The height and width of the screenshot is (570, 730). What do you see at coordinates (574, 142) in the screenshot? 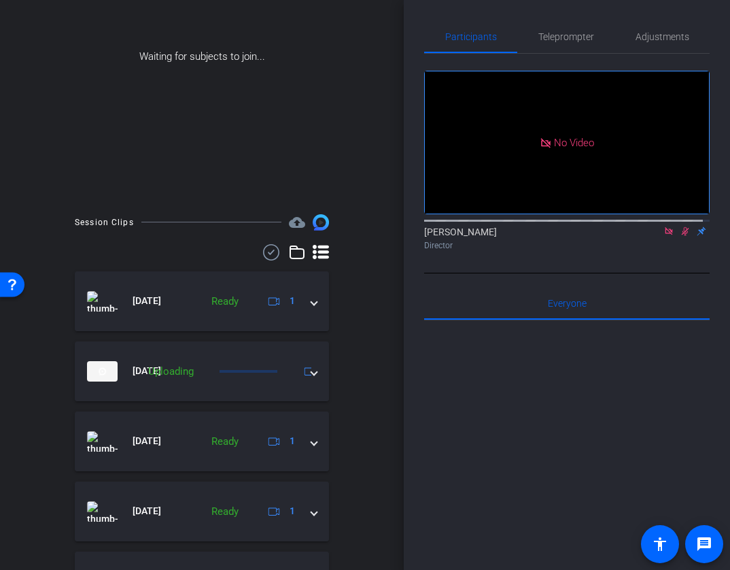
I see `span: No Video` at bounding box center [574, 142].